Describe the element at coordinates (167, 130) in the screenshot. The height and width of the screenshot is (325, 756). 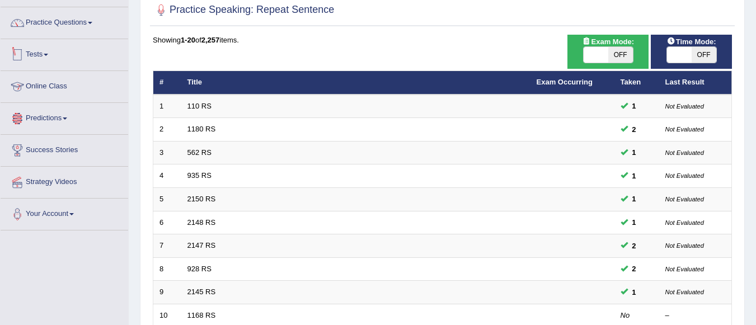
I see `td: 2` at that location.